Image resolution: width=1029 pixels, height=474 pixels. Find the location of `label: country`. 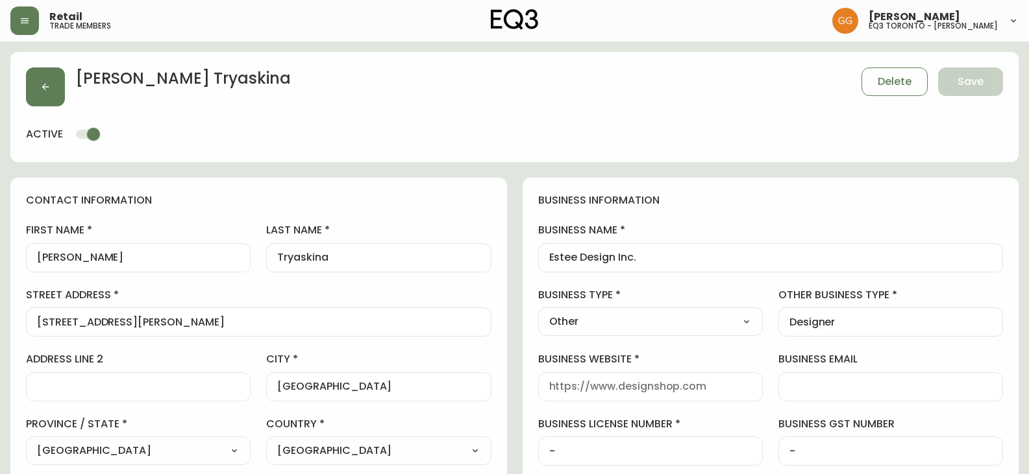

label: country is located at coordinates (378, 424).